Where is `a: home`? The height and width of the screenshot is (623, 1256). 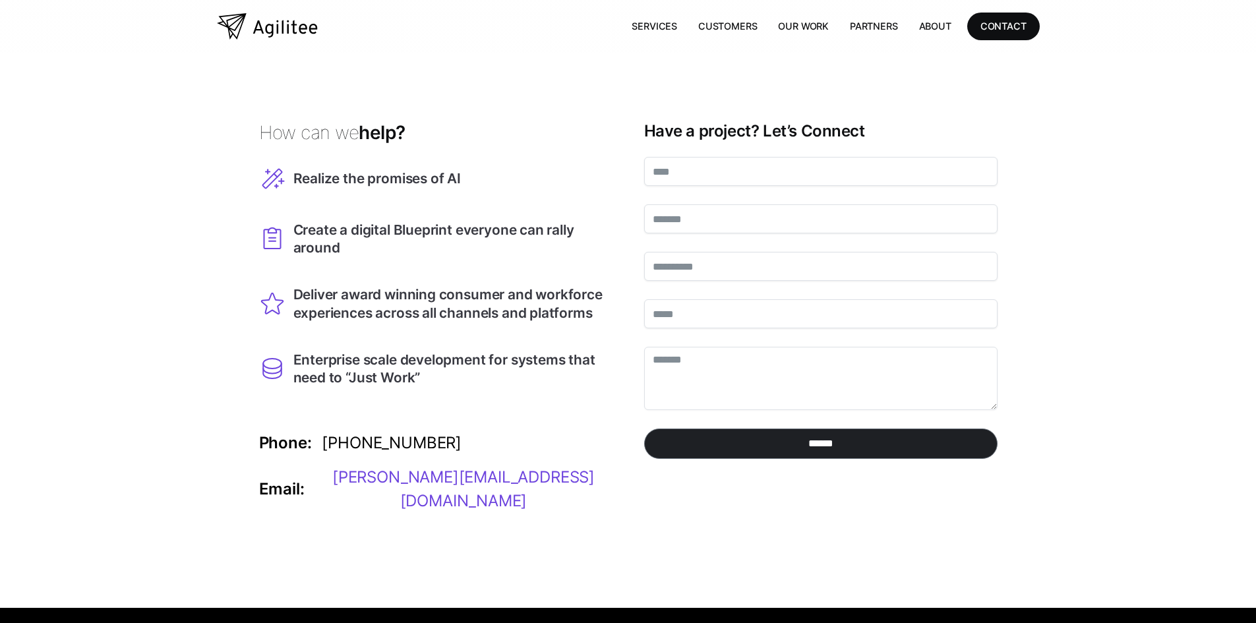 a: home is located at coordinates (267, 26).